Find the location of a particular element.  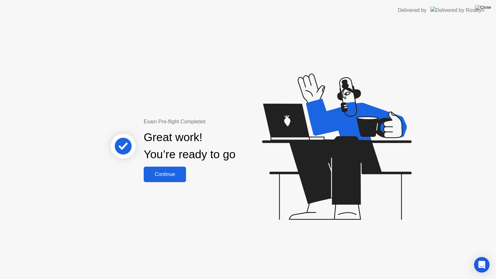

div: Open Intercom Messenger is located at coordinates (482, 265).